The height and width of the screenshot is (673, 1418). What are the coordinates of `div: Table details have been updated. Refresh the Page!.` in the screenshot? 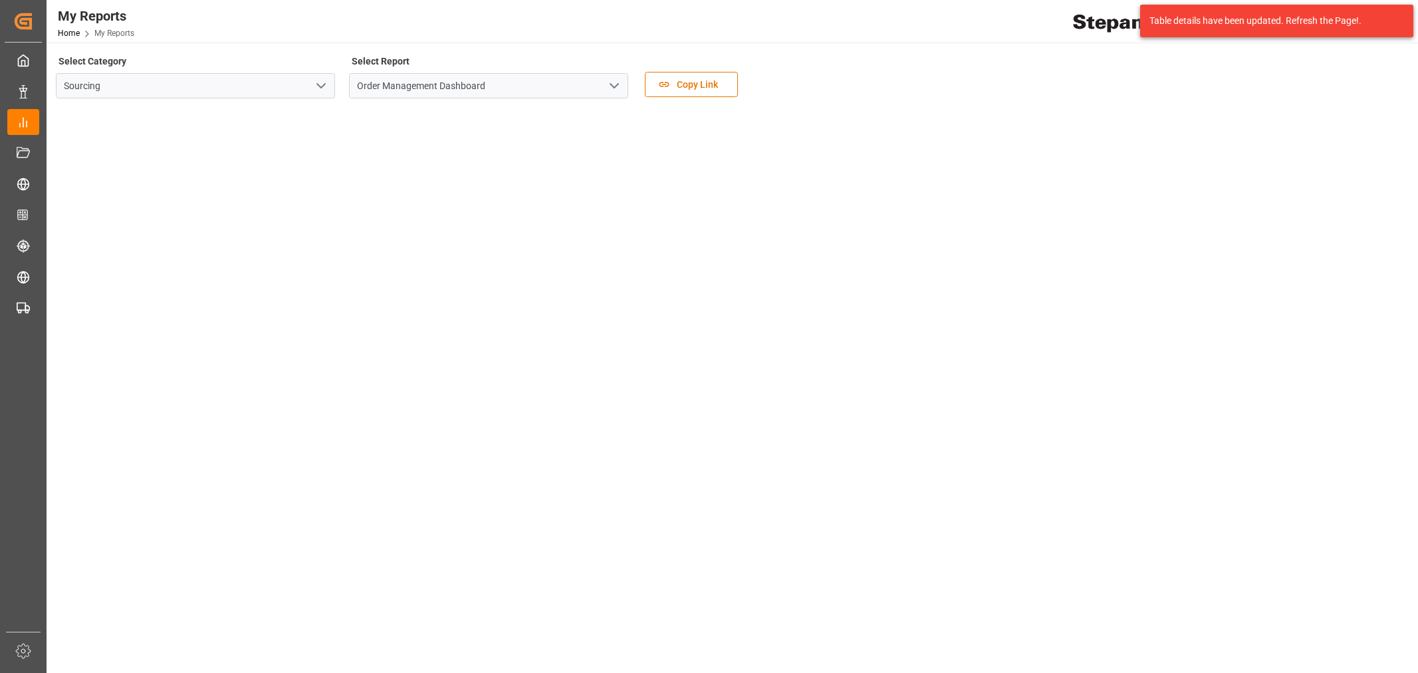 It's located at (1272, 21).